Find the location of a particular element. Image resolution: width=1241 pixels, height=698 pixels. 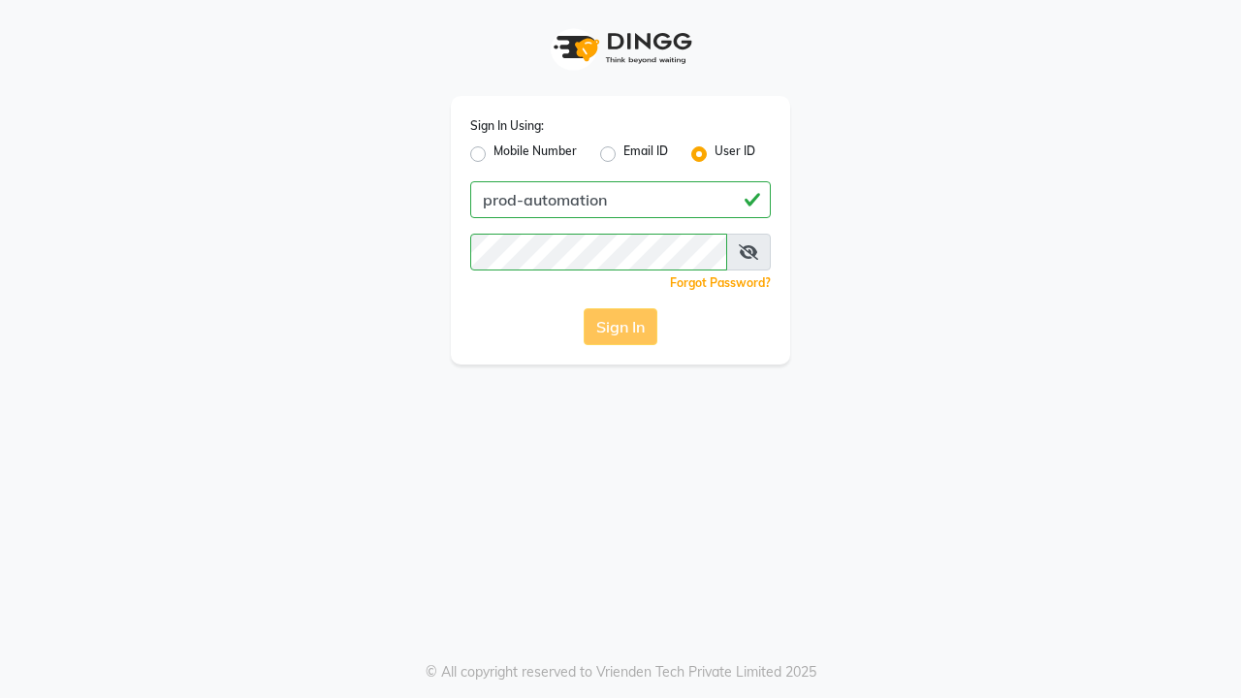

a: Forgot Password? is located at coordinates (720, 282).